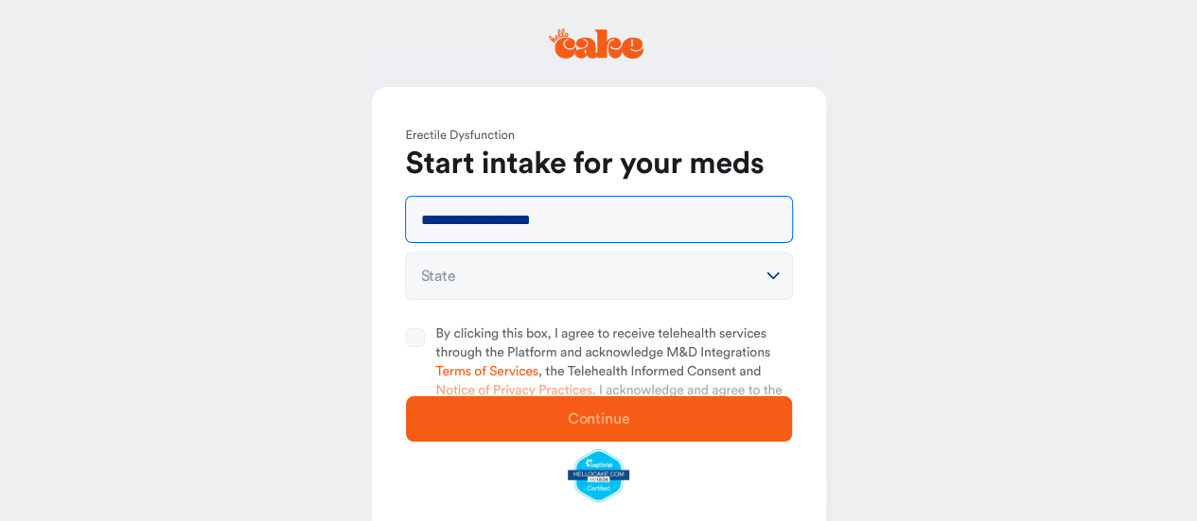  What do you see at coordinates (599, 165) in the screenshot?
I see `h1: Start intake for your meds` at bounding box center [599, 165].